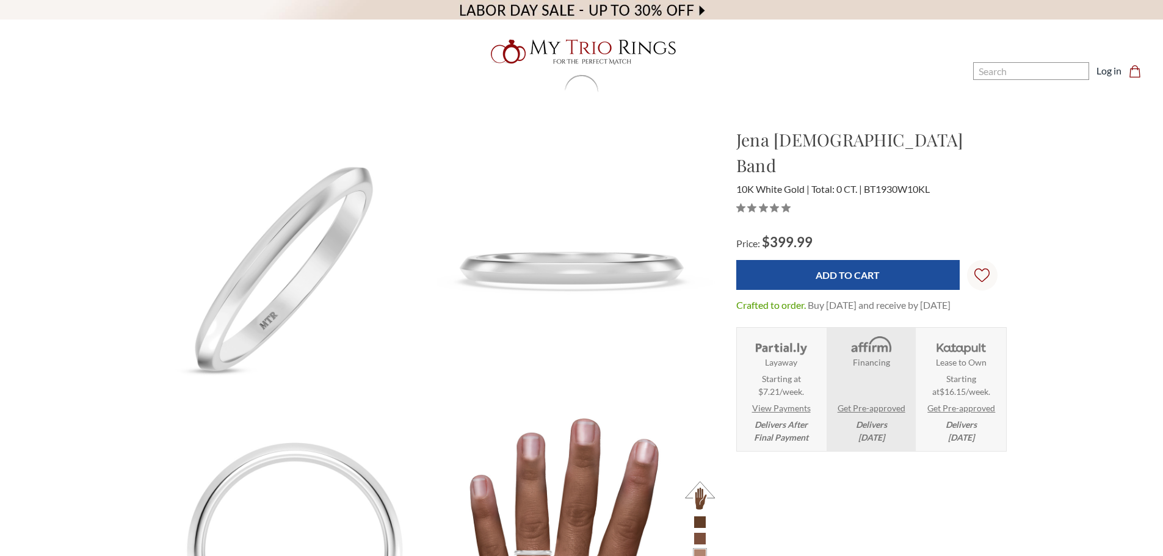 The image size is (1163, 556). I want to click on a: Cart with 0 items, so click(1139, 71).